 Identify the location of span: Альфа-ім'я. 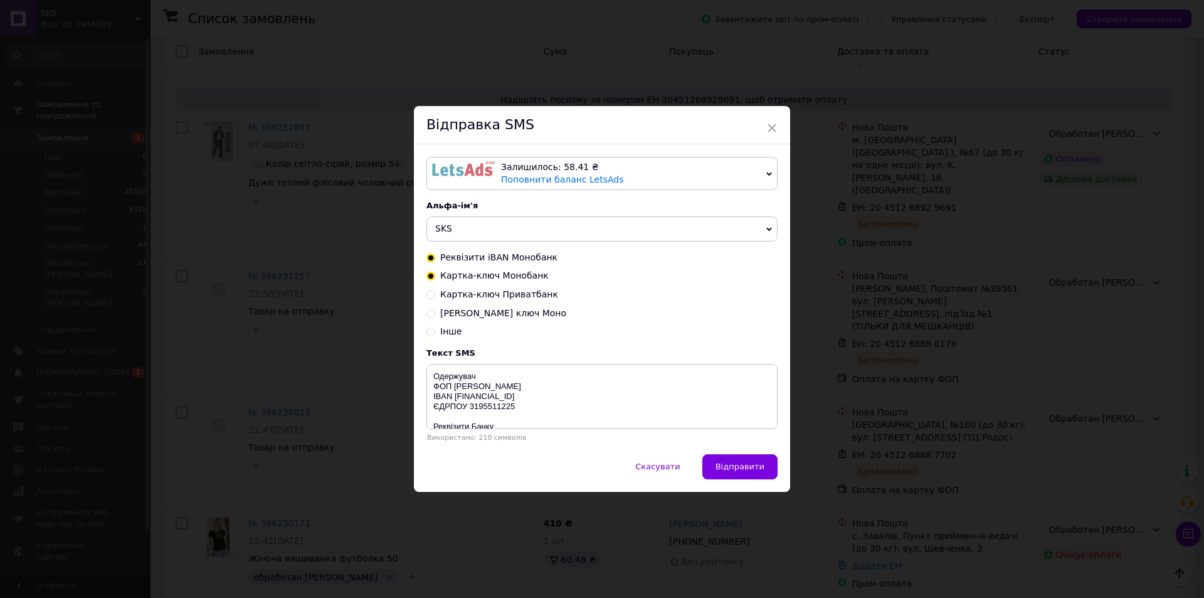
(452, 205).